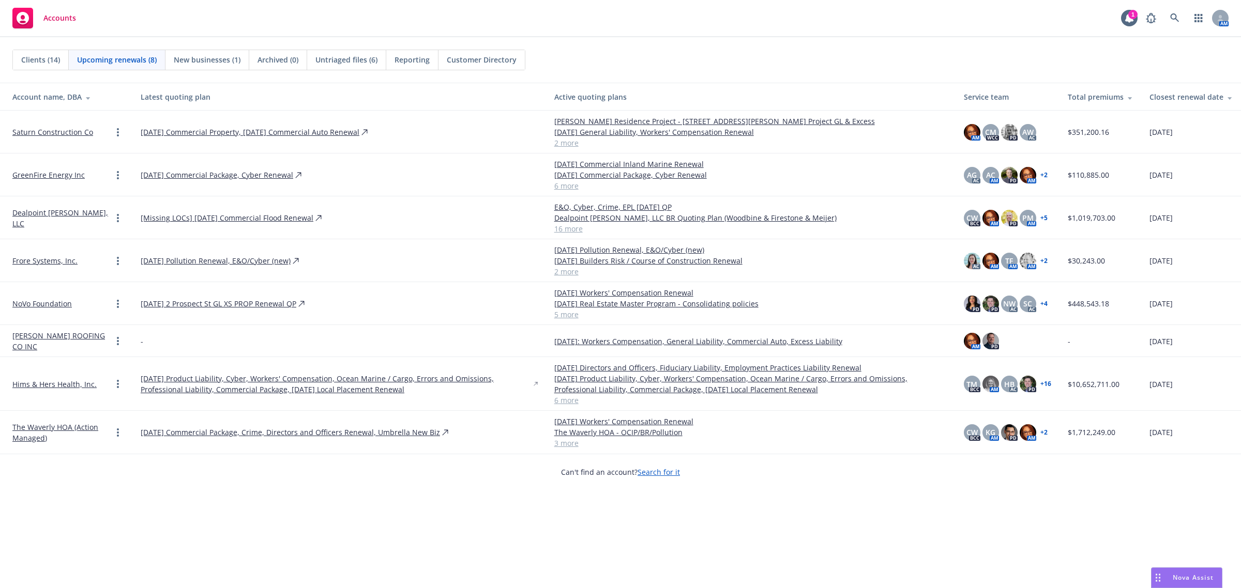  I want to click on a: Report a Bug, so click(1151, 18).